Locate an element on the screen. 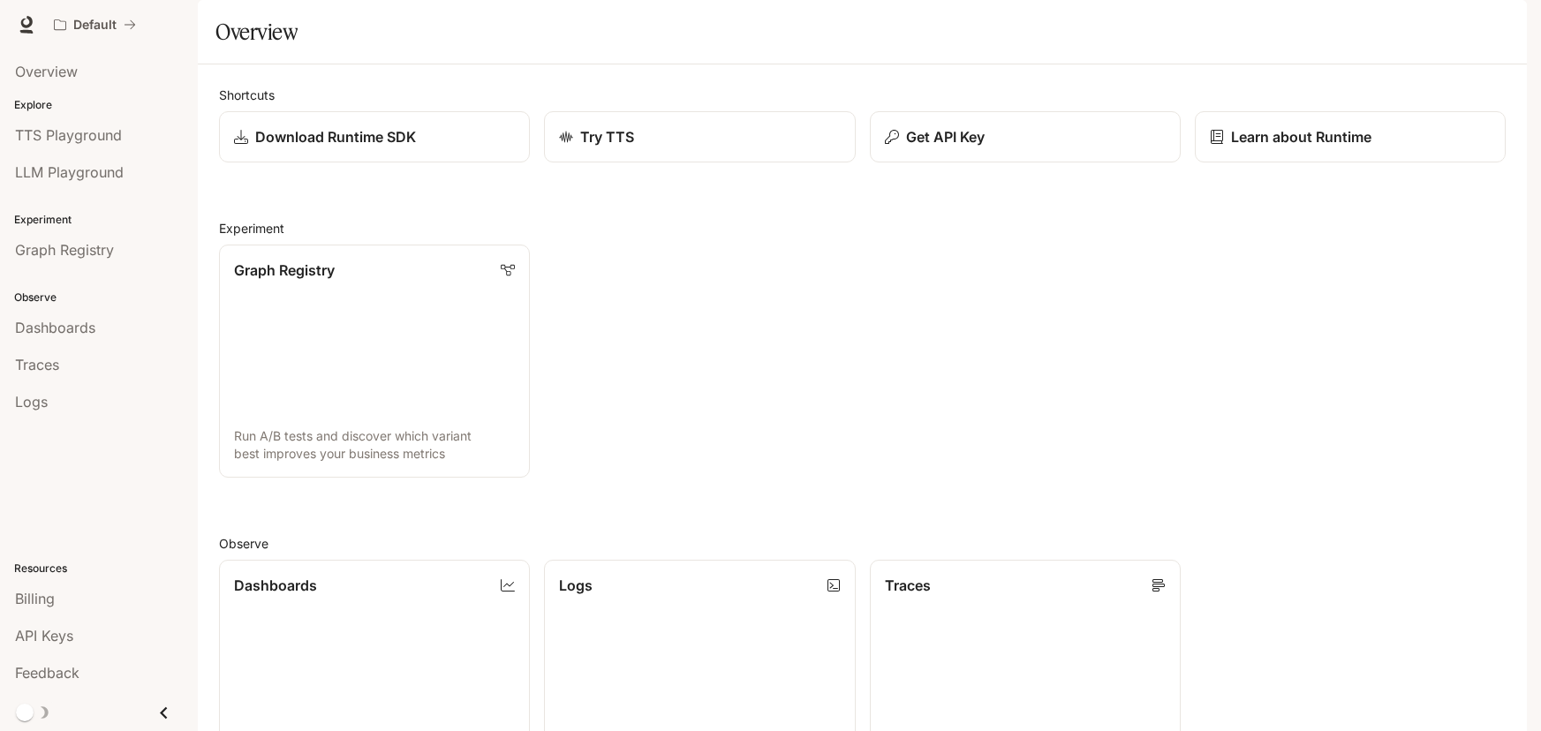  button: All workspaces is located at coordinates (95, 25).